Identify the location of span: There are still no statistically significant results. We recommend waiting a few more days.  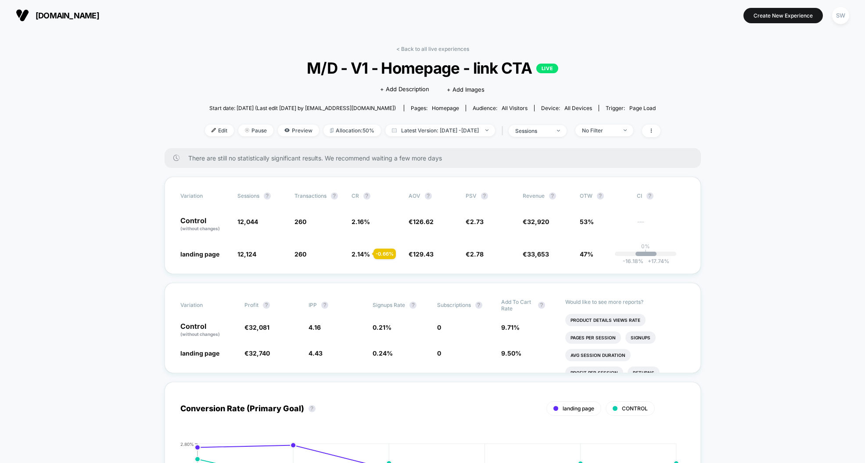
(436, 158).